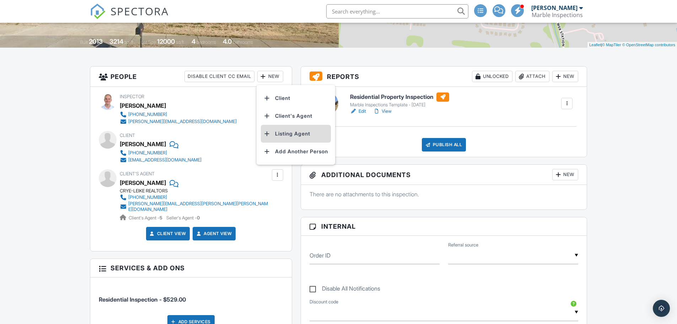 The image size is (677, 324). Describe the element at coordinates (649, 45) in the screenshot. I see `a: © OpenStreetMap contributors` at that location.